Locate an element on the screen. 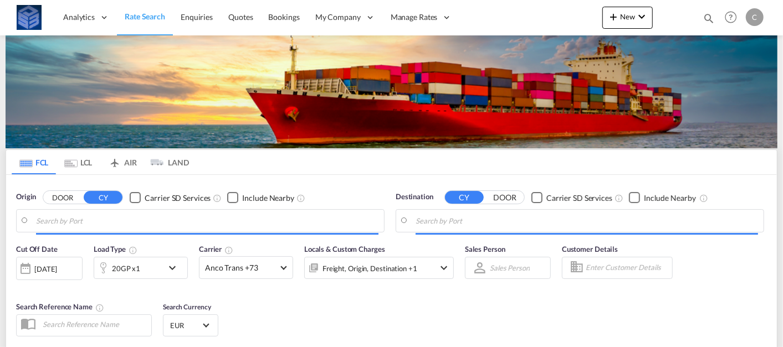  md-select: Sales Person is located at coordinates (510, 268).